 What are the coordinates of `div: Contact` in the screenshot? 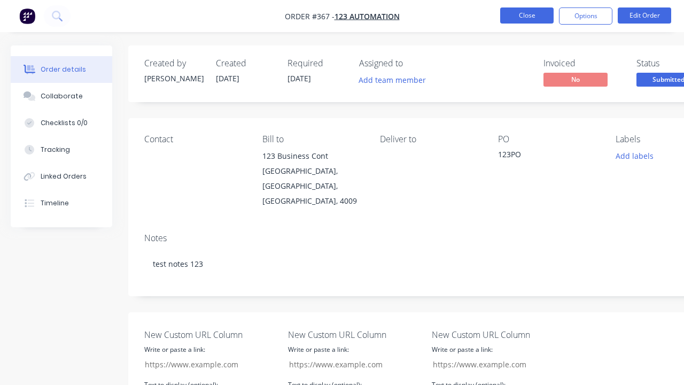 It's located at (195, 139).